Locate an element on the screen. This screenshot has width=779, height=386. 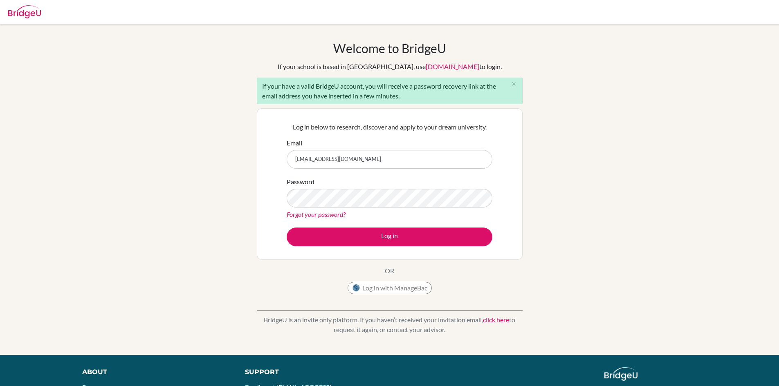
button: Log in with ManageBac is located at coordinates (390, 288).